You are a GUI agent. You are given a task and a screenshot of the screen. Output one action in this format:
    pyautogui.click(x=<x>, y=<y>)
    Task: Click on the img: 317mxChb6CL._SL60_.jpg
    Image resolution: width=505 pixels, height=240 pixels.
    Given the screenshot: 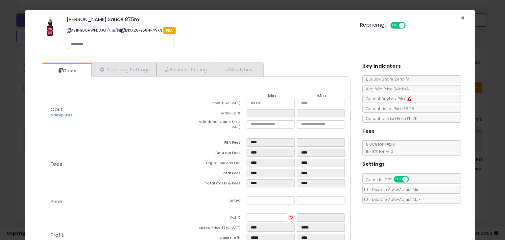 What is the action you would take?
    pyautogui.click(x=50, y=27)
    